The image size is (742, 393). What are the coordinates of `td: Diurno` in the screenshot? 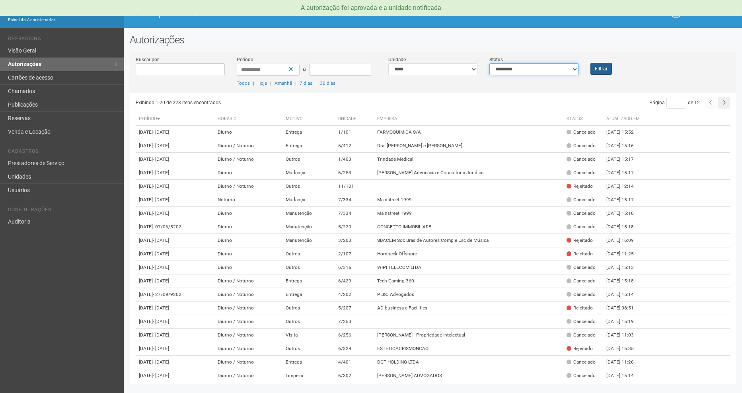 It's located at (249, 227).